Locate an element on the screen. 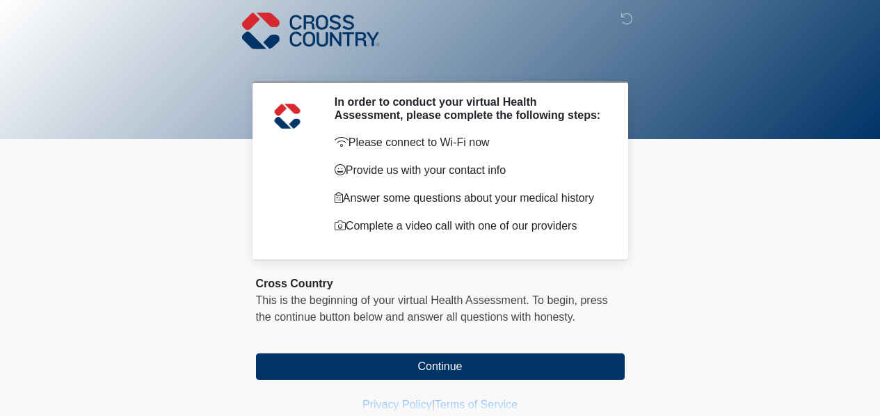 The width and height of the screenshot is (880, 416). span: press the continue button below and answer all questions with honesty. is located at coordinates (432, 308).